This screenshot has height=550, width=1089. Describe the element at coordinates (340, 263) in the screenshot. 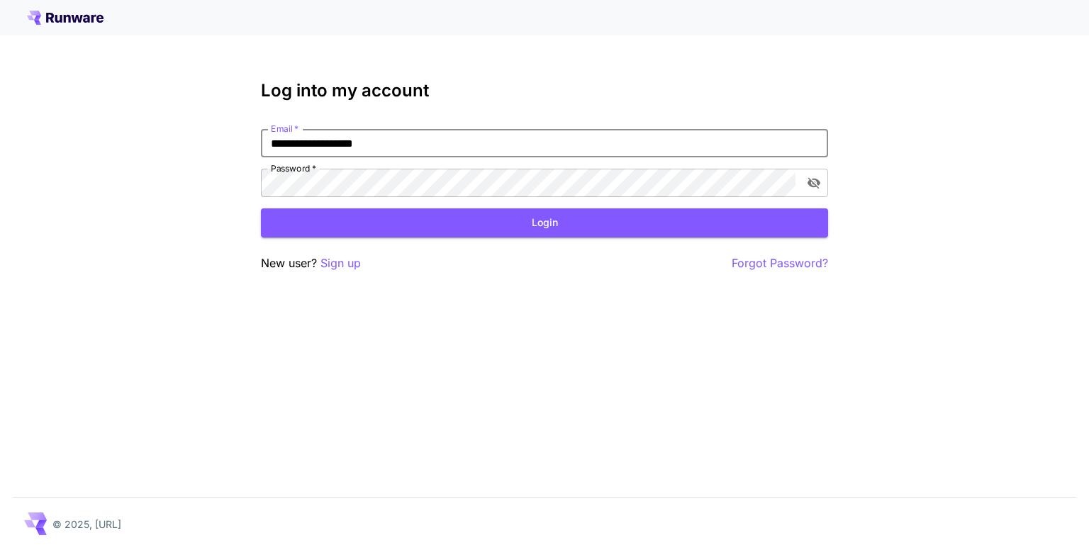

I see `button: Sign up` at that location.